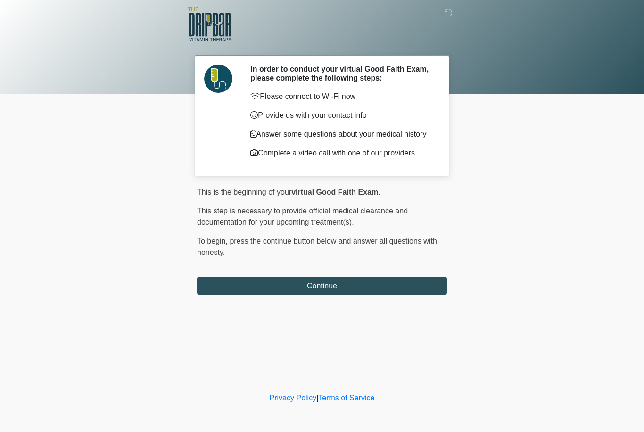  I want to click on img: The DRIPBaR - Lubbock Logo, so click(209, 24).